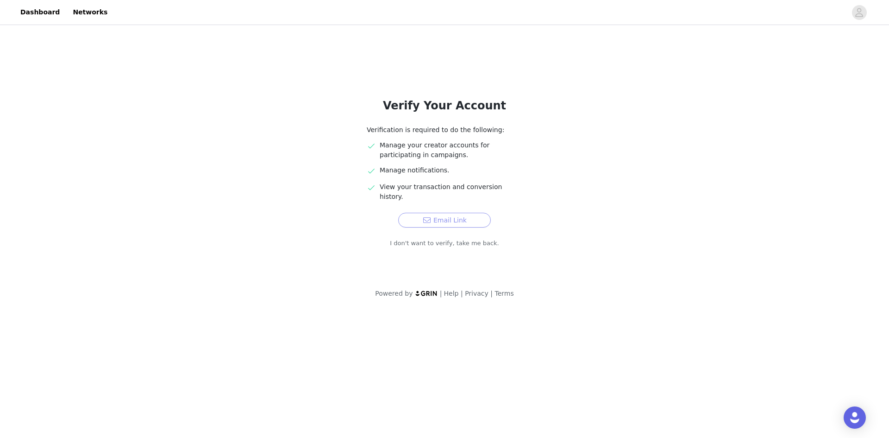 This screenshot has width=889, height=438. What do you see at coordinates (451, 192) in the screenshot?
I see `p: View your transaction and conversion history.` at bounding box center [451, 192].